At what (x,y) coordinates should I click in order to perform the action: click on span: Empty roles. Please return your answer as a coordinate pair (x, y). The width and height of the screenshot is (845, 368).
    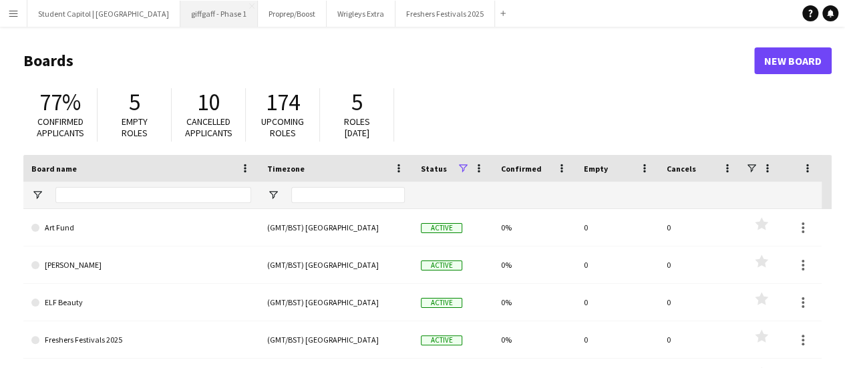
    Looking at the image, I should click on (134, 127).